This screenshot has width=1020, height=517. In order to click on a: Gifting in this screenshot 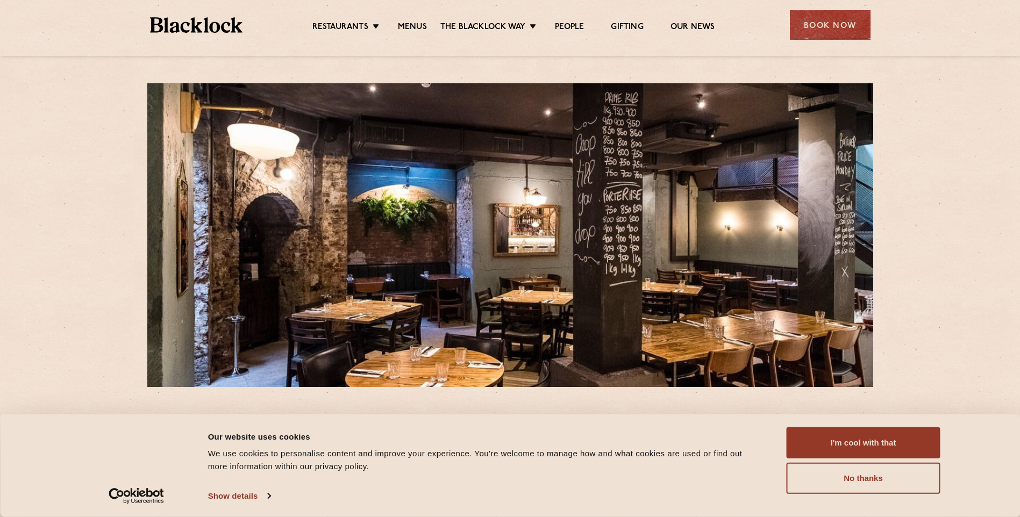, I will do `click(627, 28)`.